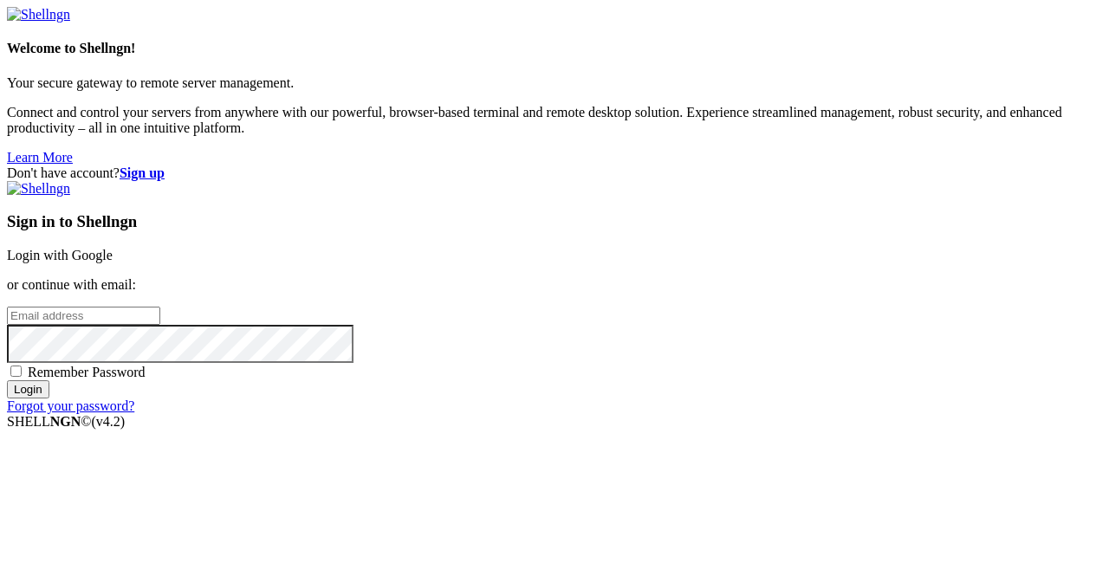 The width and height of the screenshot is (1109, 576). What do you see at coordinates (555, 173) in the screenshot?
I see `div: Don't have account?` at bounding box center [555, 173].